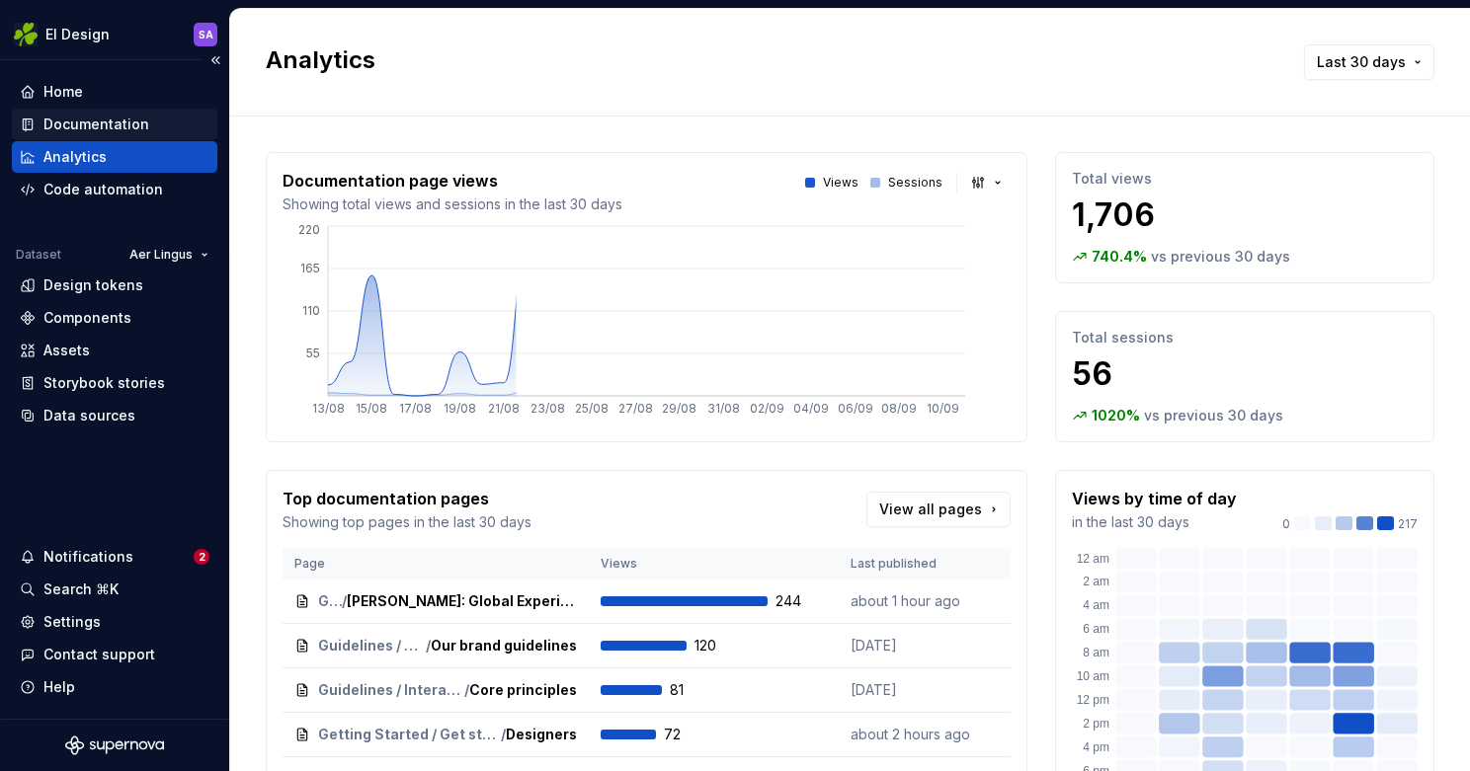 Image resolution: width=1470 pixels, height=771 pixels. What do you see at coordinates (99, 655) in the screenshot?
I see `div: Contact support` at bounding box center [99, 655].